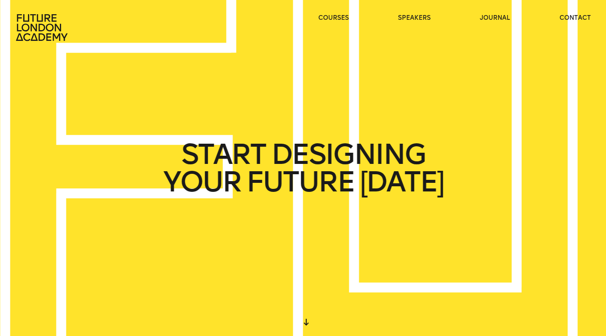 The image size is (606, 336). I want to click on span: YOUR, so click(202, 182).